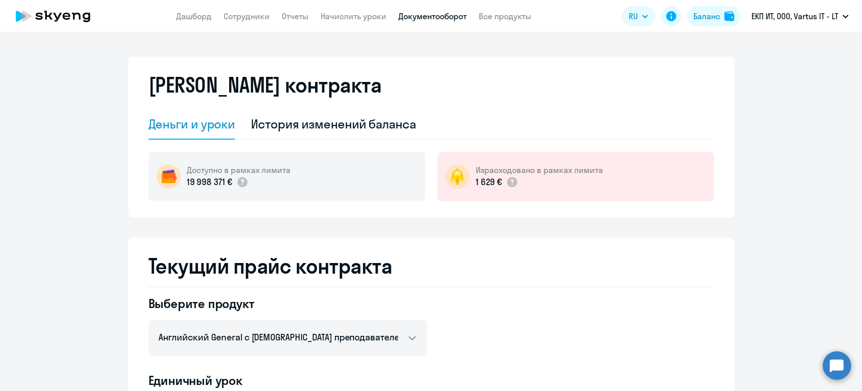 The image size is (862, 391). I want to click on h4: Единичный урок, so click(431, 380).